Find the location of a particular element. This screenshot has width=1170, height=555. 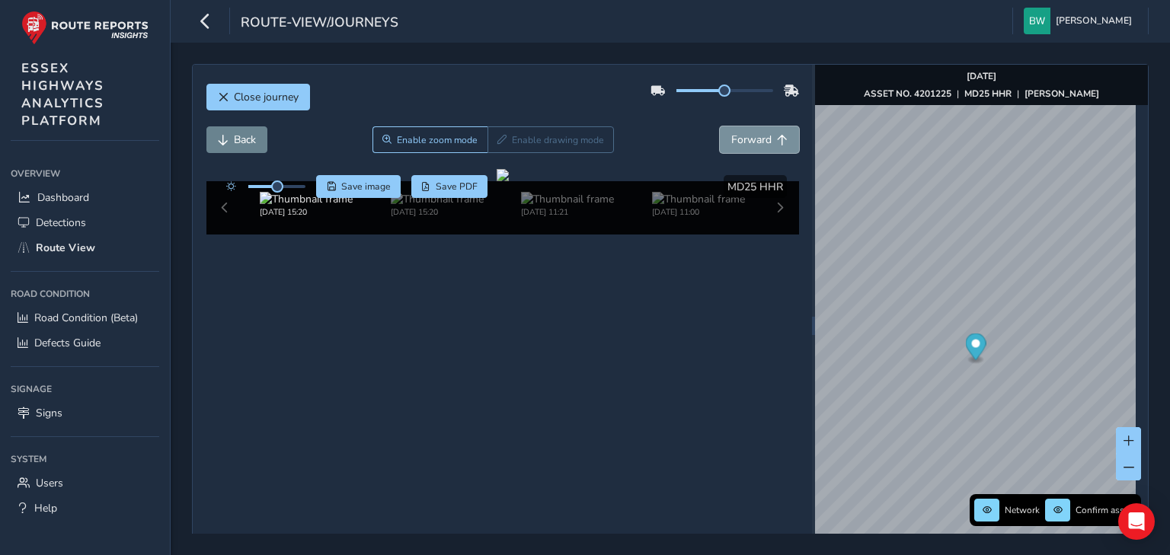

span: Signs is located at coordinates (49, 413).